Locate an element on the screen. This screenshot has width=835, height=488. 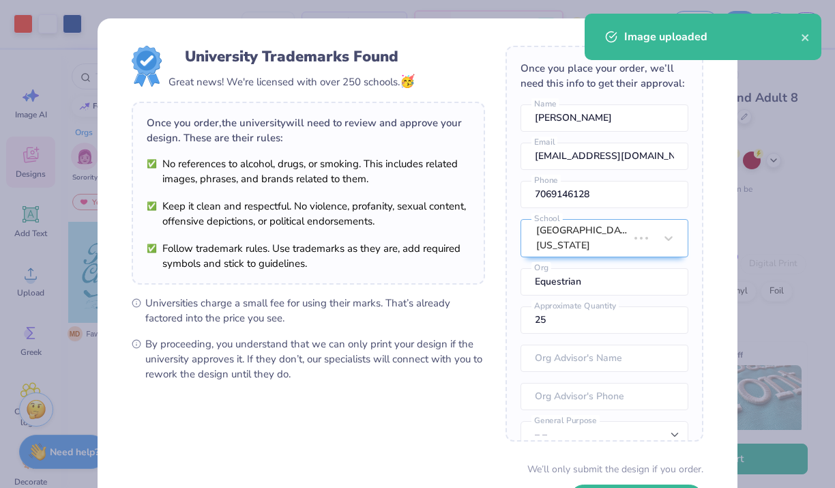
div: Image uploaded is located at coordinates (712, 37).